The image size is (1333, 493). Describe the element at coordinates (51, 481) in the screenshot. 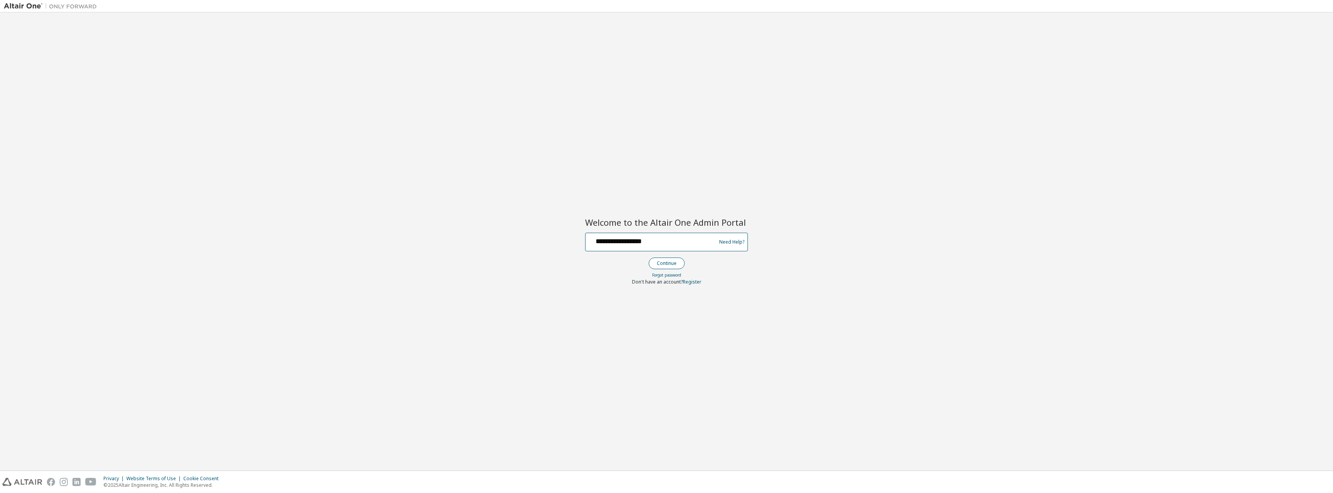

I see `img: facebook.svg` at that location.